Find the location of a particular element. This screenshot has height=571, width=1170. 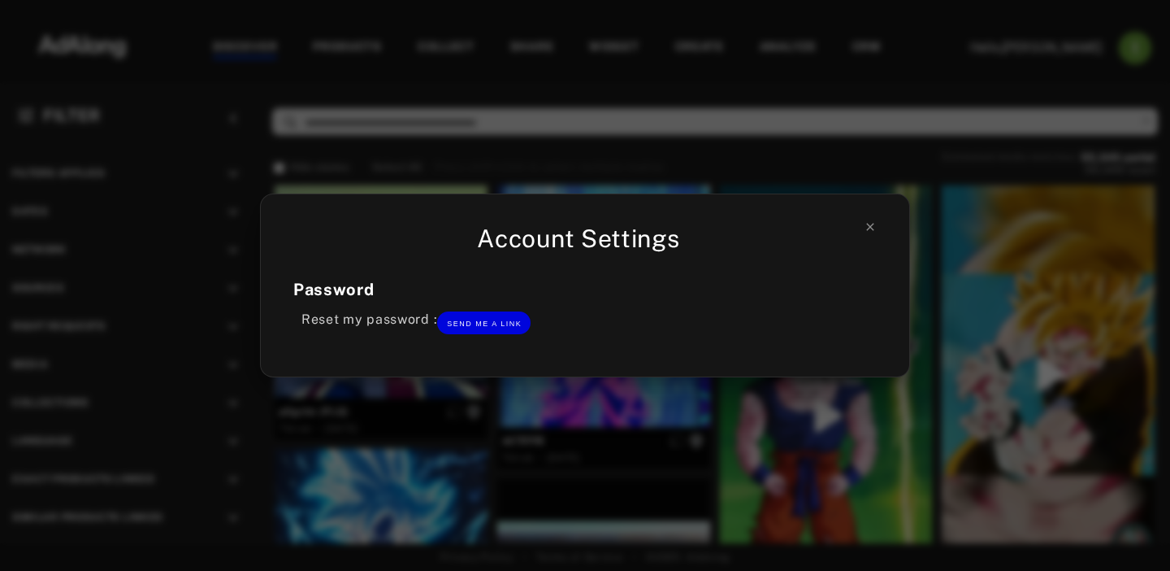

div: Reset my password : is located at coordinates (581, 322).